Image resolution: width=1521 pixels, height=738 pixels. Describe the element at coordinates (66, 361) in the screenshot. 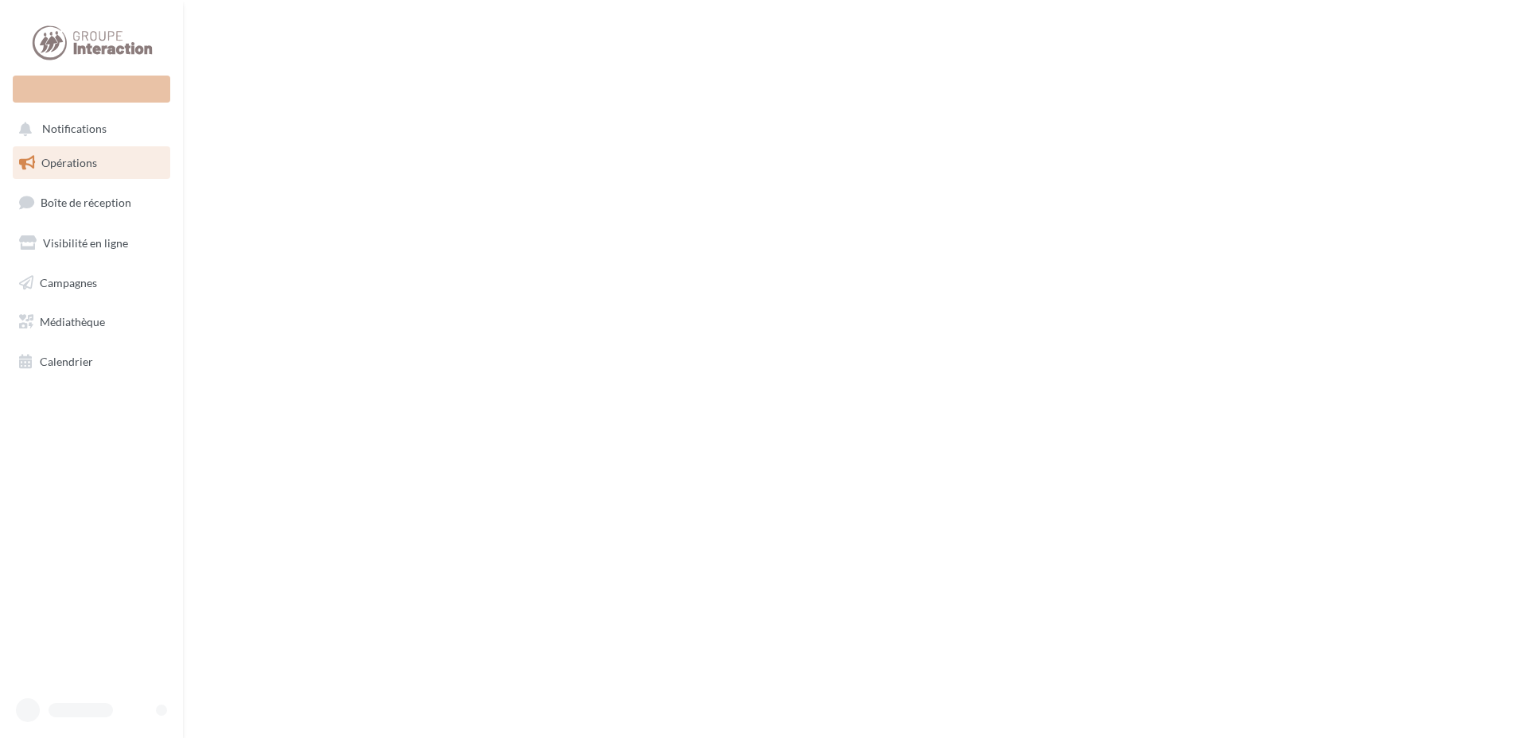

I see `span: Calendrier` at that location.